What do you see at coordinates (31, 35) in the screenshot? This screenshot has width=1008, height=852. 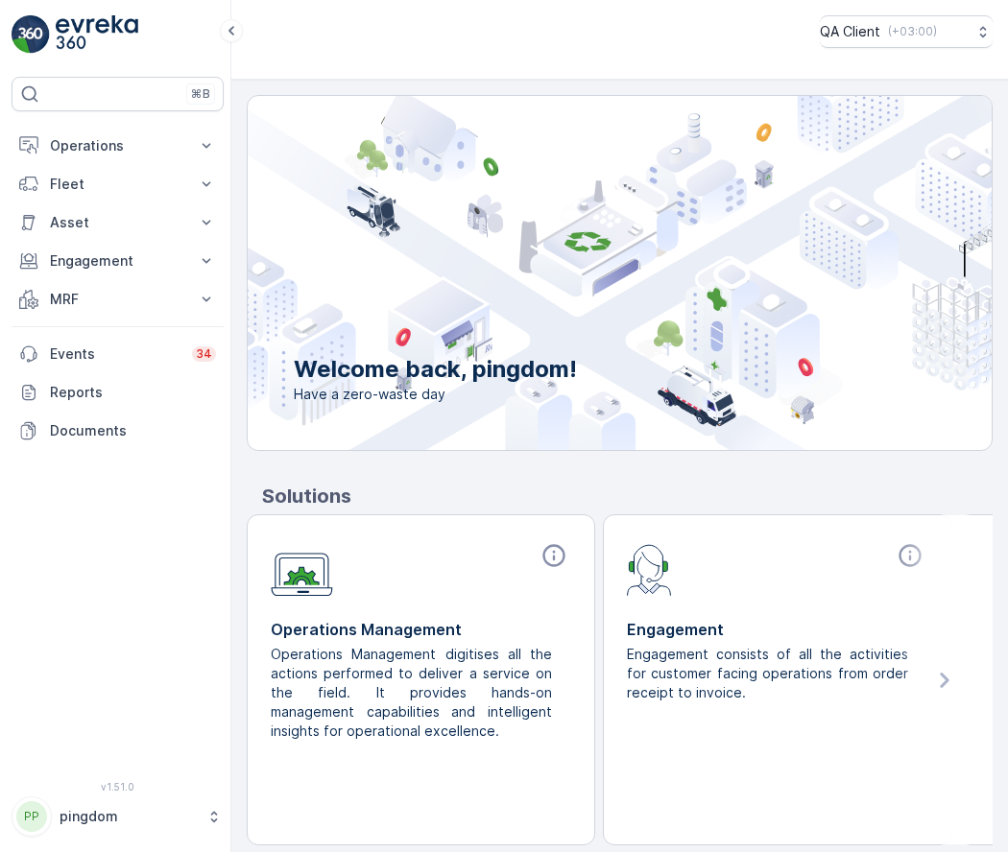 I see `img: logo` at bounding box center [31, 35].